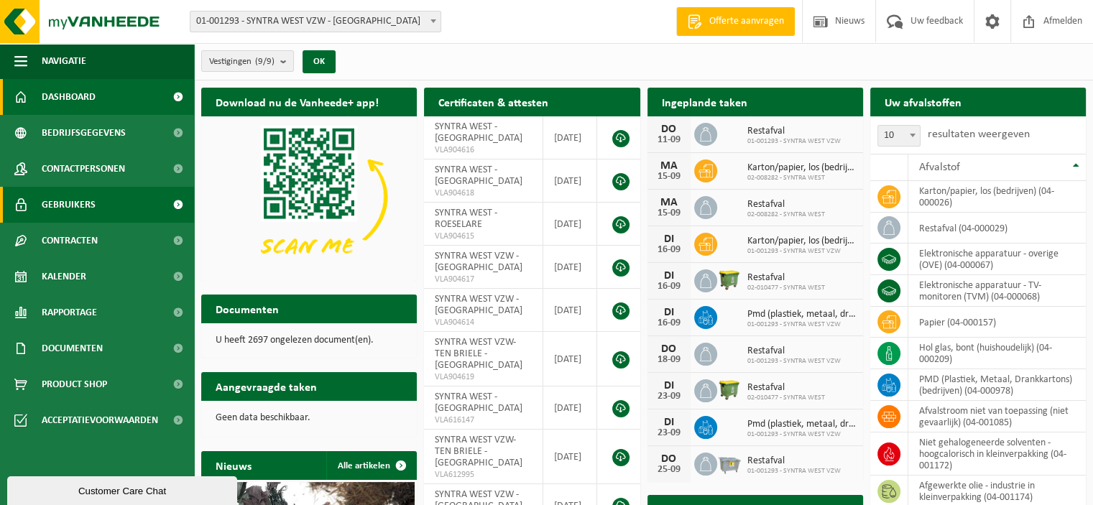 The height and width of the screenshot is (505, 1093). I want to click on a: Alle artikelen, so click(371, 465).